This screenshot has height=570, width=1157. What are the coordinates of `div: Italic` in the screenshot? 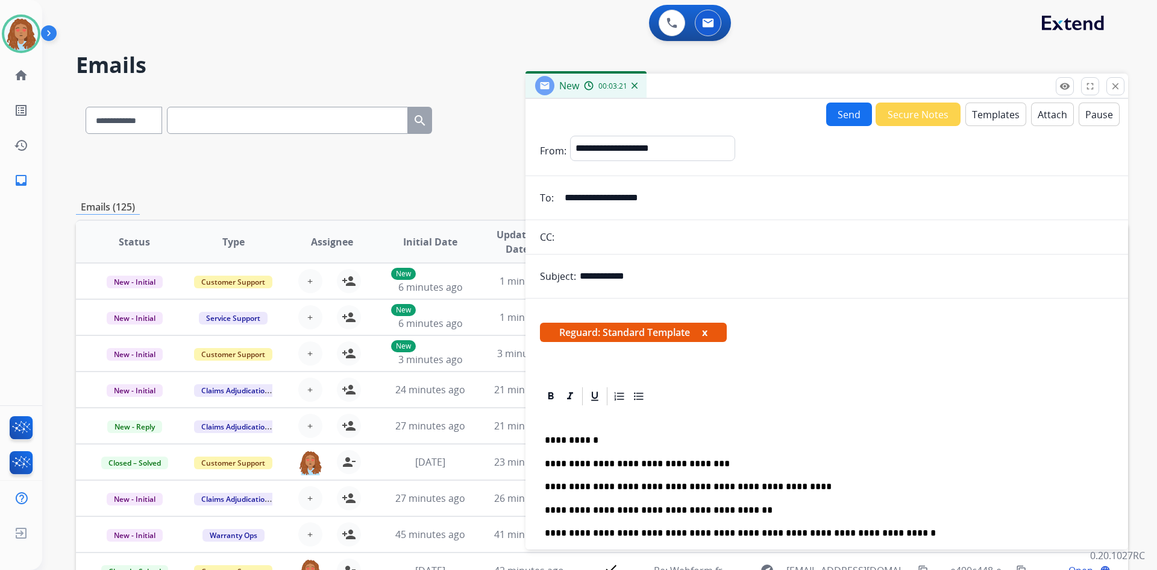 It's located at (570, 396).